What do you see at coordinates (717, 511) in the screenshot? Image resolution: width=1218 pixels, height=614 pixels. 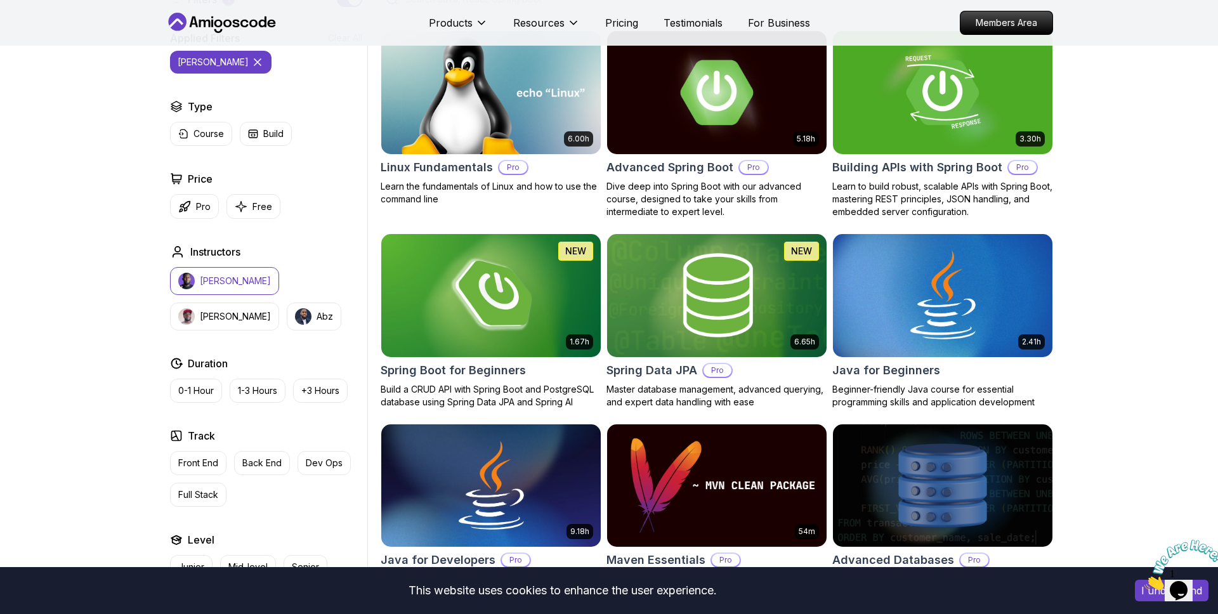 I see `a: Maven Essentials card54mMaven EssentialsProLearn how to use Maven to build and manage your Java p...` at bounding box center [717, 511].